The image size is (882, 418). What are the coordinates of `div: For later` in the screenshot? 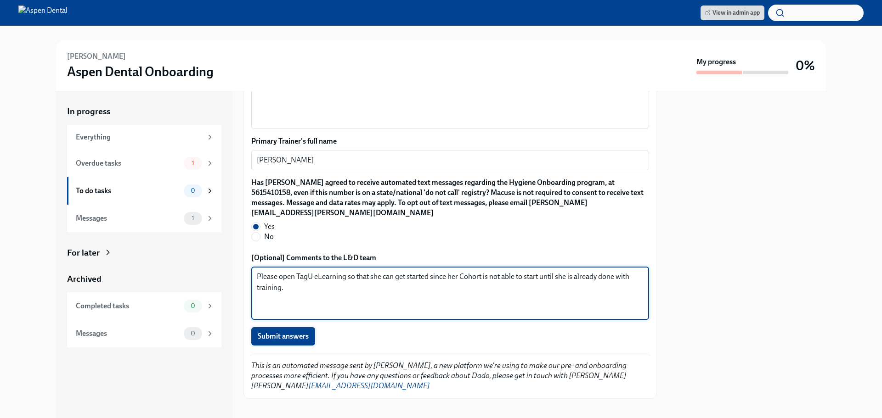 It's located at (83, 253).